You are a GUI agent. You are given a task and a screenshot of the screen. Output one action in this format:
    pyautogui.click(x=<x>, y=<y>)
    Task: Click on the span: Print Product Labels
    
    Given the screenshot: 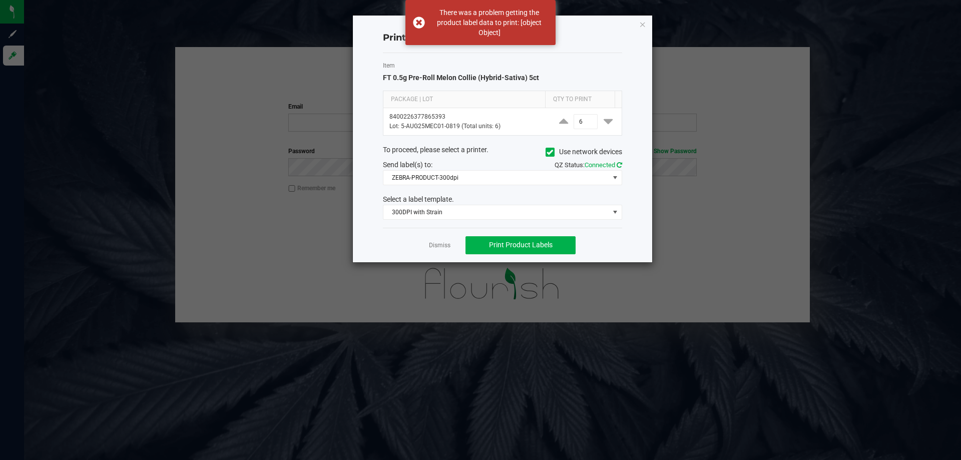 What is the action you would take?
    pyautogui.click(x=520, y=245)
    